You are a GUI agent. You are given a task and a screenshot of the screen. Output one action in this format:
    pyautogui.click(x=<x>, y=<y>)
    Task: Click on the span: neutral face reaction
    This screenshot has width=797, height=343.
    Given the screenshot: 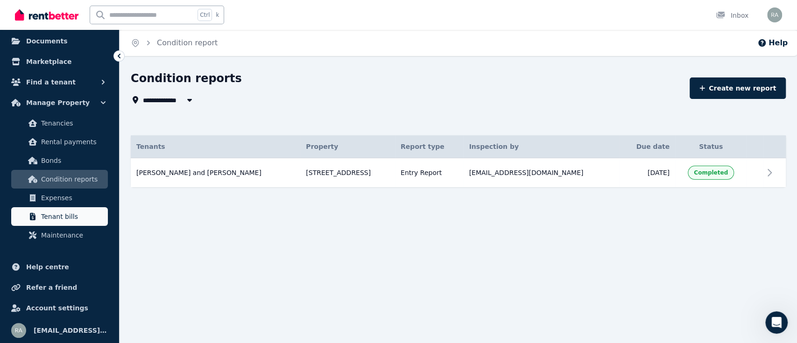 What is the action you would take?
    pyautogui.click(x=161, y=256)
    